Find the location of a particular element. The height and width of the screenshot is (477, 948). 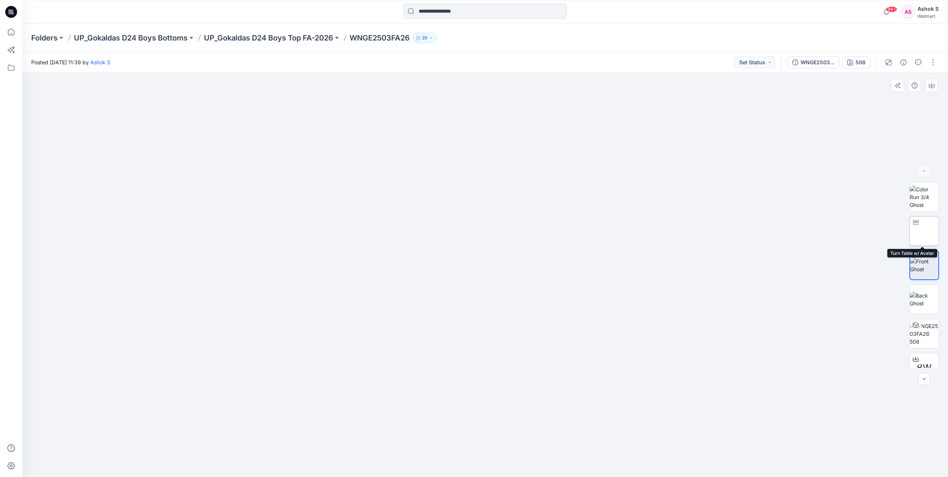

button: WNGE2503FA26 is located at coordinates (814, 62).